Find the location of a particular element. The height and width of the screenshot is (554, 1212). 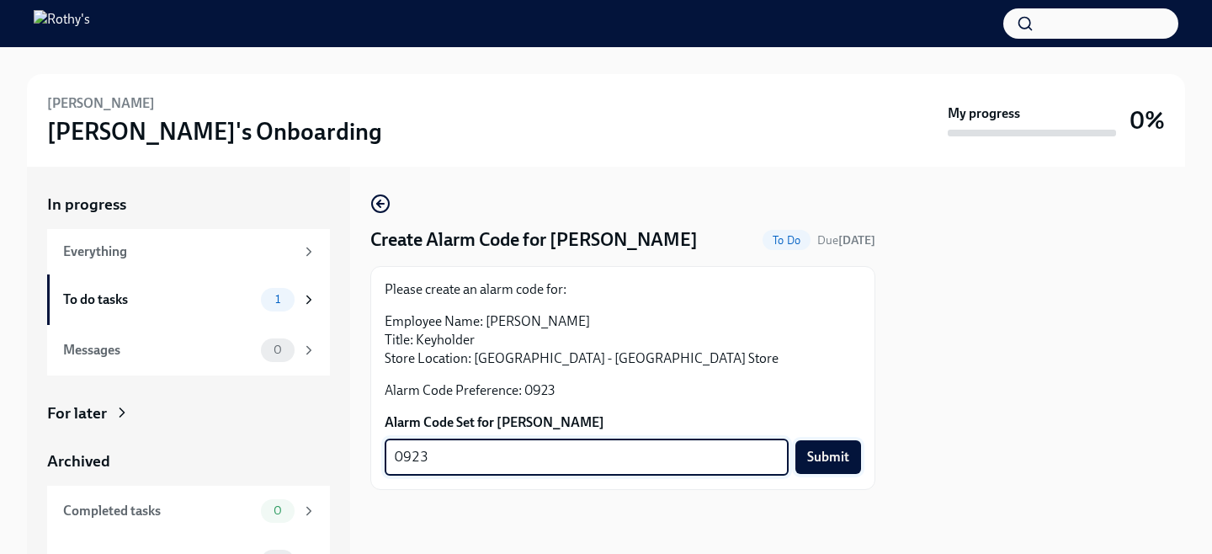

h3: 0% is located at coordinates (1148, 120).